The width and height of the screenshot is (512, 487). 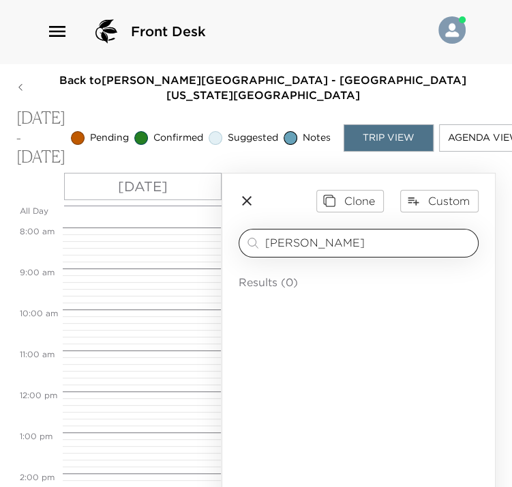 What do you see at coordinates (452, 30) in the screenshot?
I see `img: User` at bounding box center [452, 30].